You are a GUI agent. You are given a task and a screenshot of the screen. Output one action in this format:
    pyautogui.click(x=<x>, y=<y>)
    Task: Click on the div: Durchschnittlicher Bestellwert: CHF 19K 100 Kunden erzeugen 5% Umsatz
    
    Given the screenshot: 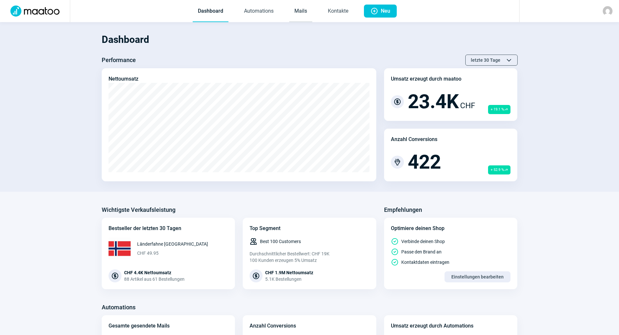 What is the action you would take?
    pyautogui.click(x=309, y=257)
    